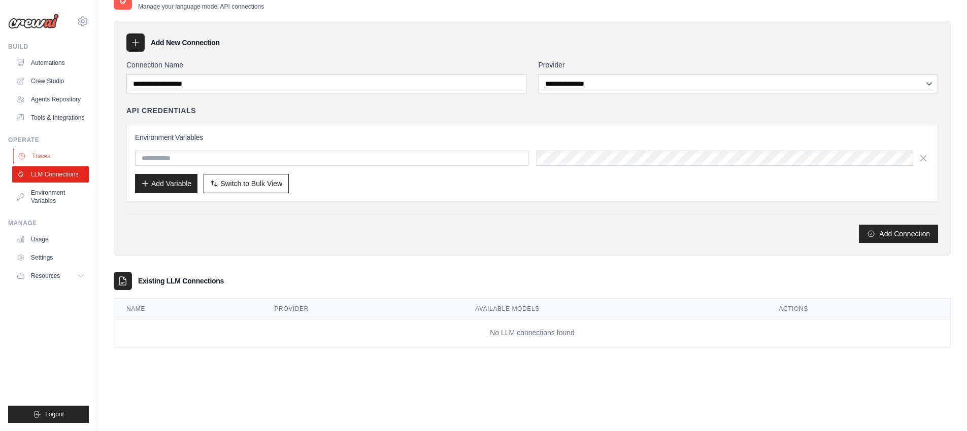 This screenshot has height=431, width=967. Describe the element at coordinates (161, 111) in the screenshot. I see `h4: API Credentials` at that location.